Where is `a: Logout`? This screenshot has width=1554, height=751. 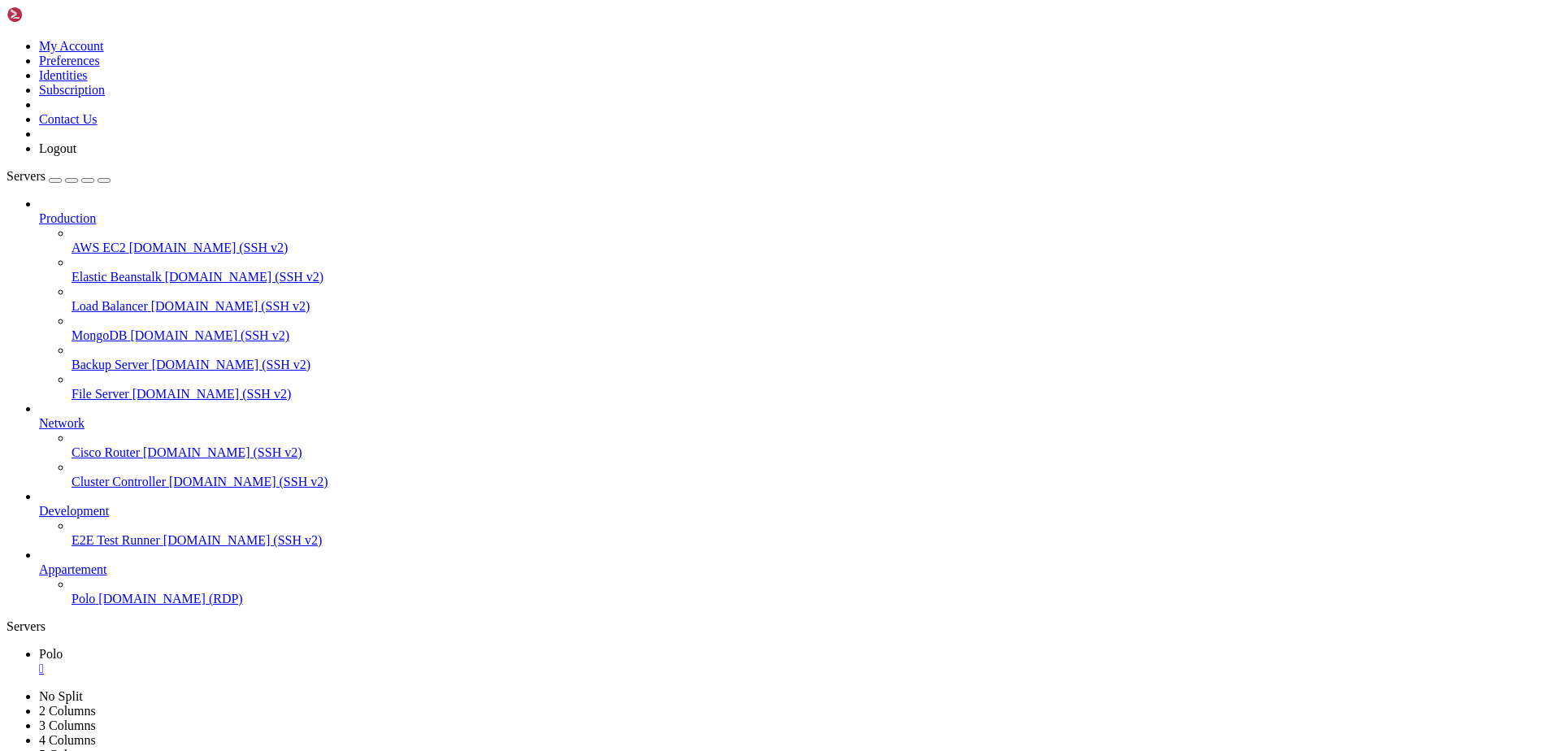 a: Logout is located at coordinates (58, 148).